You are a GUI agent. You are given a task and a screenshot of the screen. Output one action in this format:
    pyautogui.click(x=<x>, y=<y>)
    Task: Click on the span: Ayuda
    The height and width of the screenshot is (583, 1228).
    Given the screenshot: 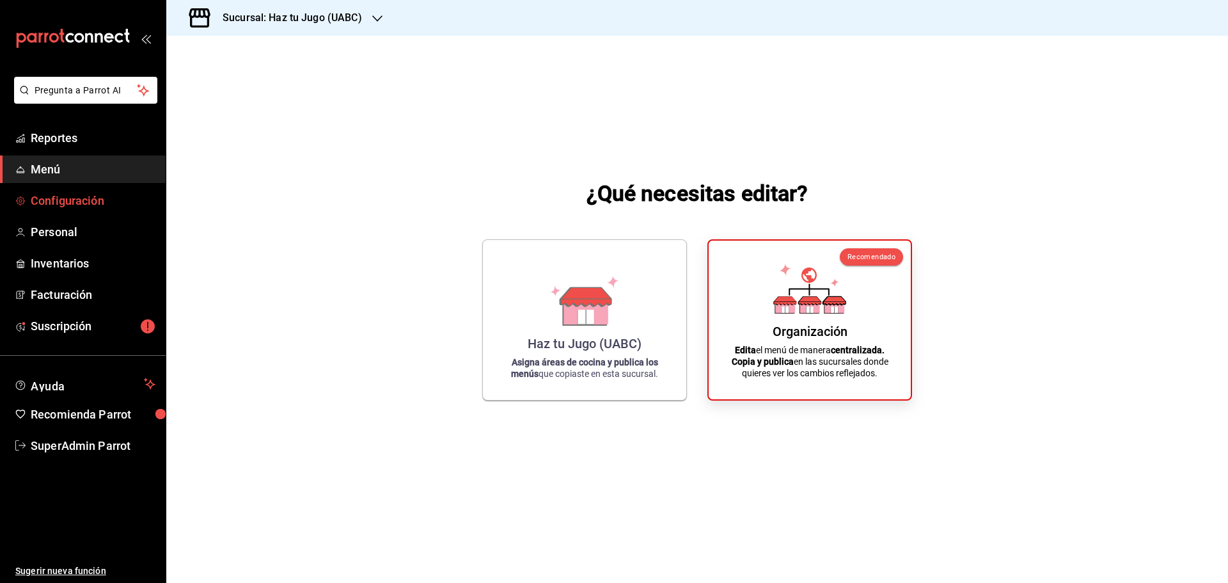 What is the action you would take?
    pyautogui.click(x=84, y=384)
    